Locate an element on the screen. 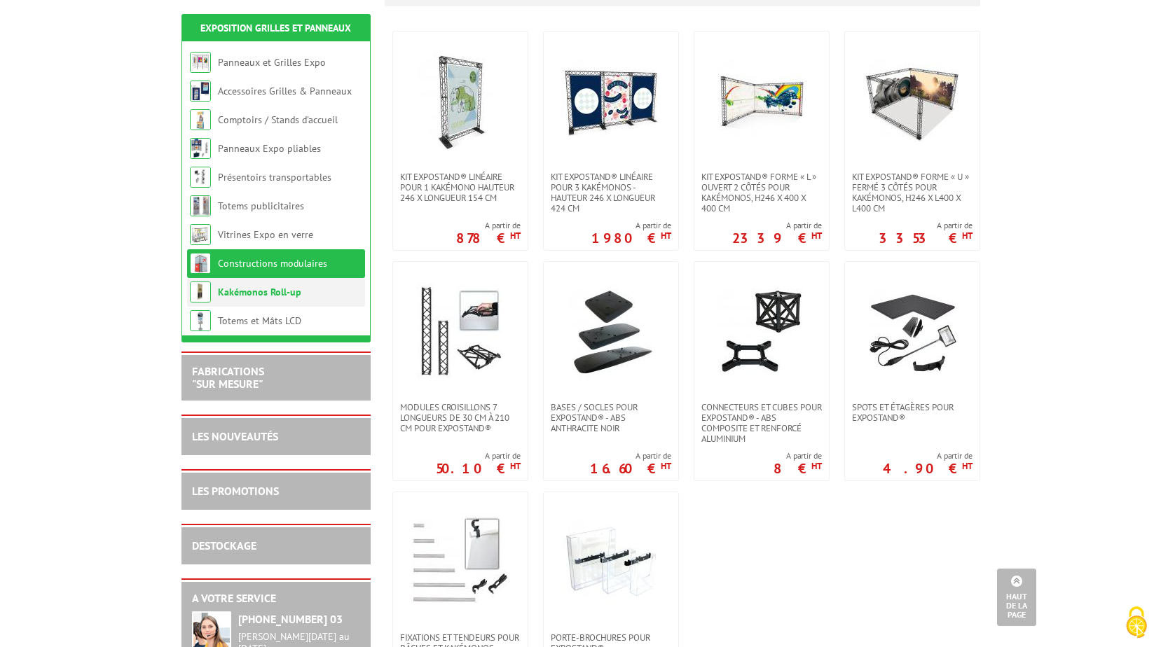  img: Constructions modulaires is located at coordinates (200, 263).